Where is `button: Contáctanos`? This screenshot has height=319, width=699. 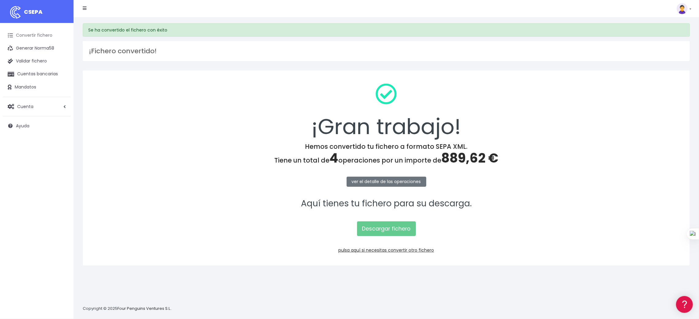 button: Contáctanos is located at coordinates (61, 169).